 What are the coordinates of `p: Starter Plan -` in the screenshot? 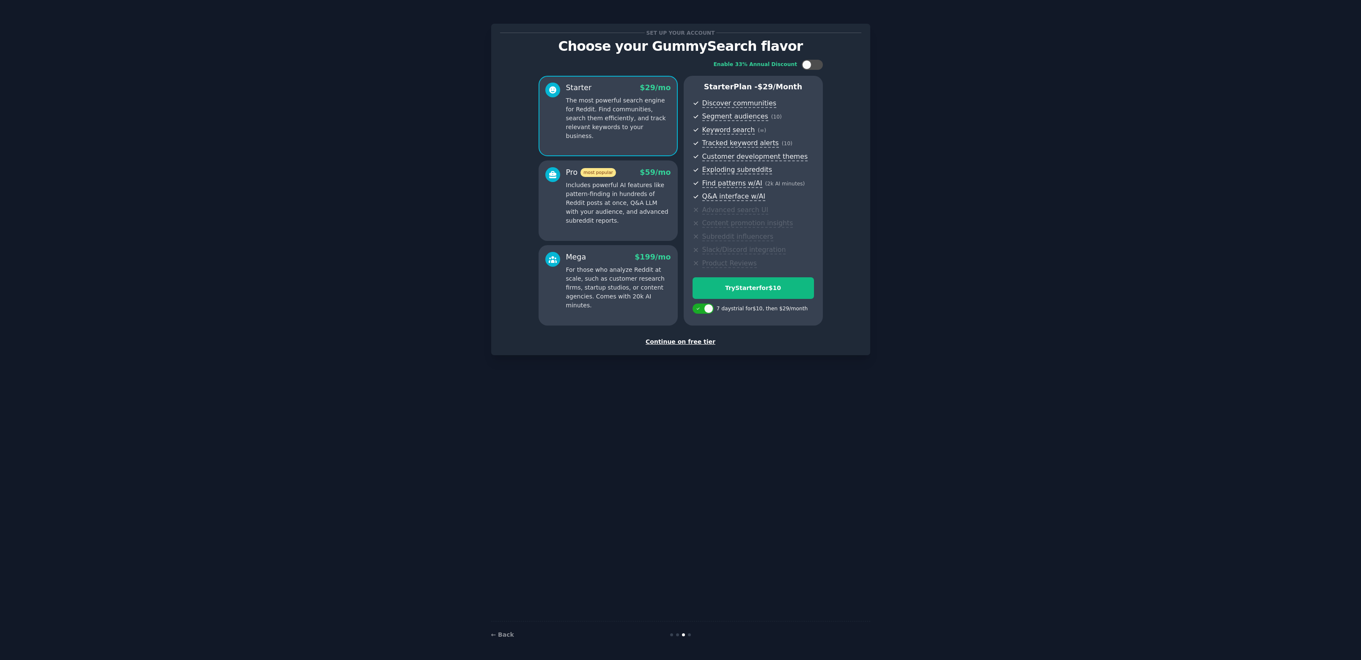 It's located at (753, 87).